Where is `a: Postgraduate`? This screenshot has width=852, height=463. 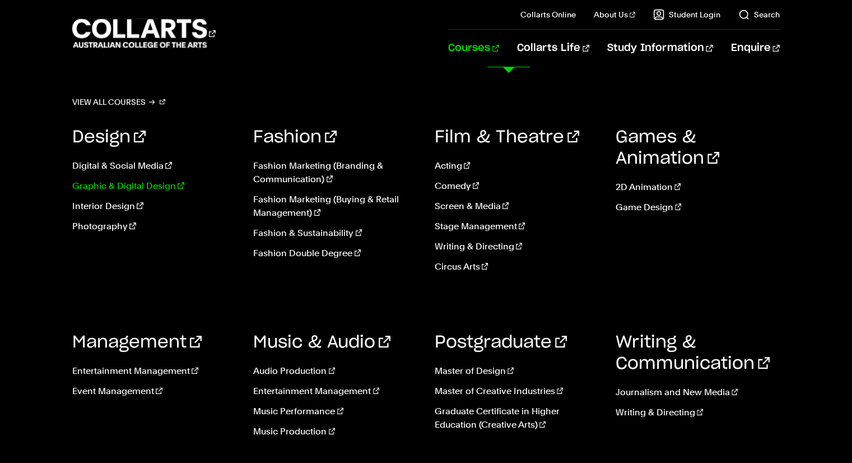
a: Postgraduate is located at coordinates (501, 342).